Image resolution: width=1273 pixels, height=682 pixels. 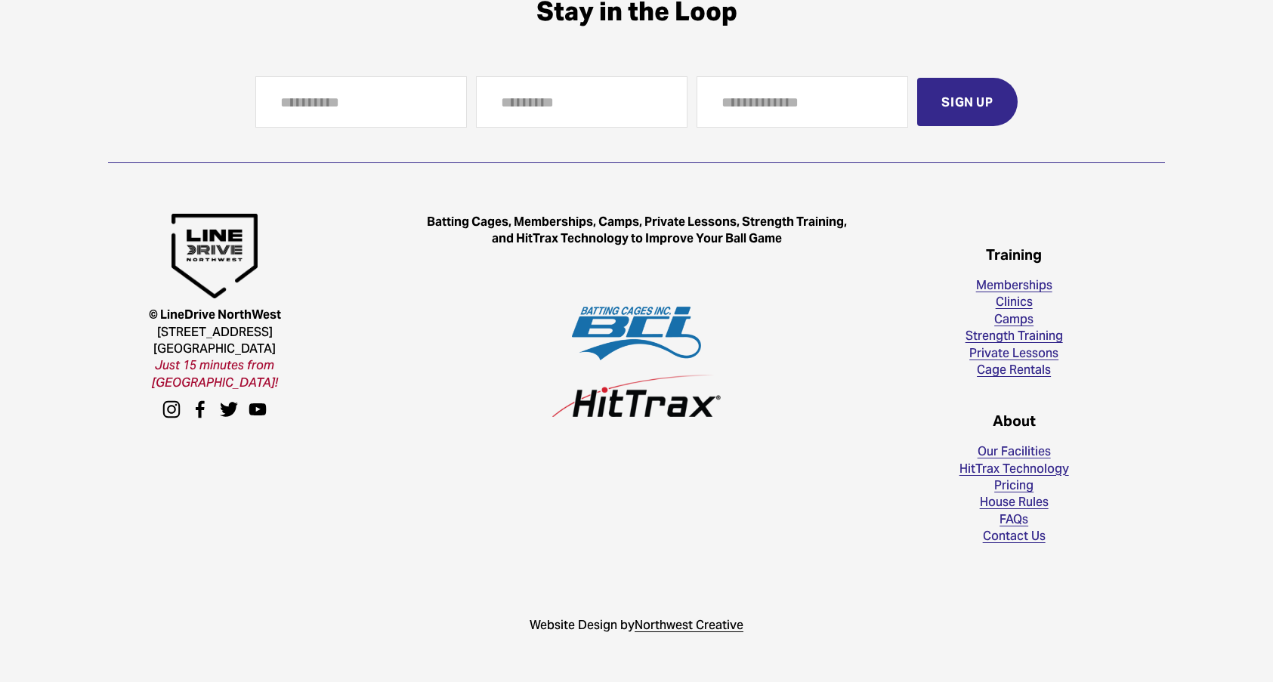 What do you see at coordinates (1014, 469) in the screenshot?
I see `a: HitTrax Technology` at bounding box center [1014, 469].